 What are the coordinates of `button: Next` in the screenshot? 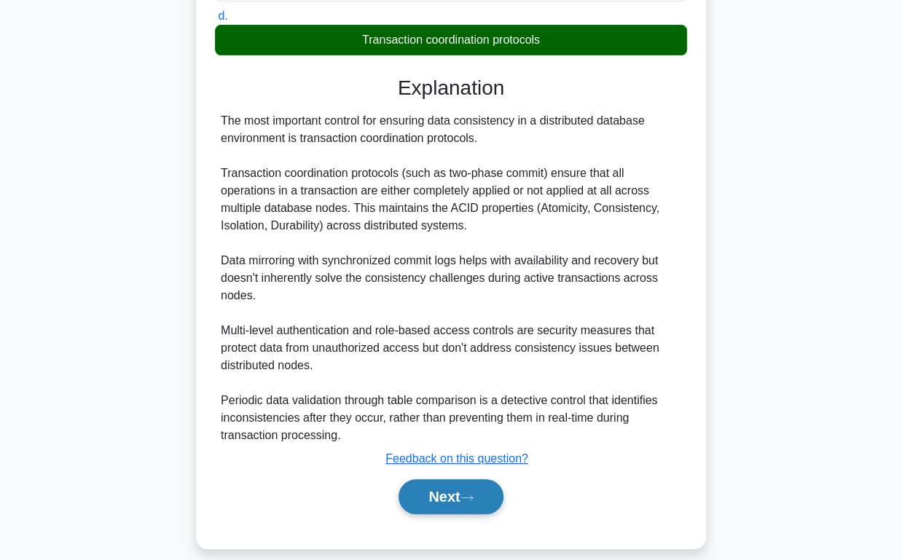 It's located at (450, 497).